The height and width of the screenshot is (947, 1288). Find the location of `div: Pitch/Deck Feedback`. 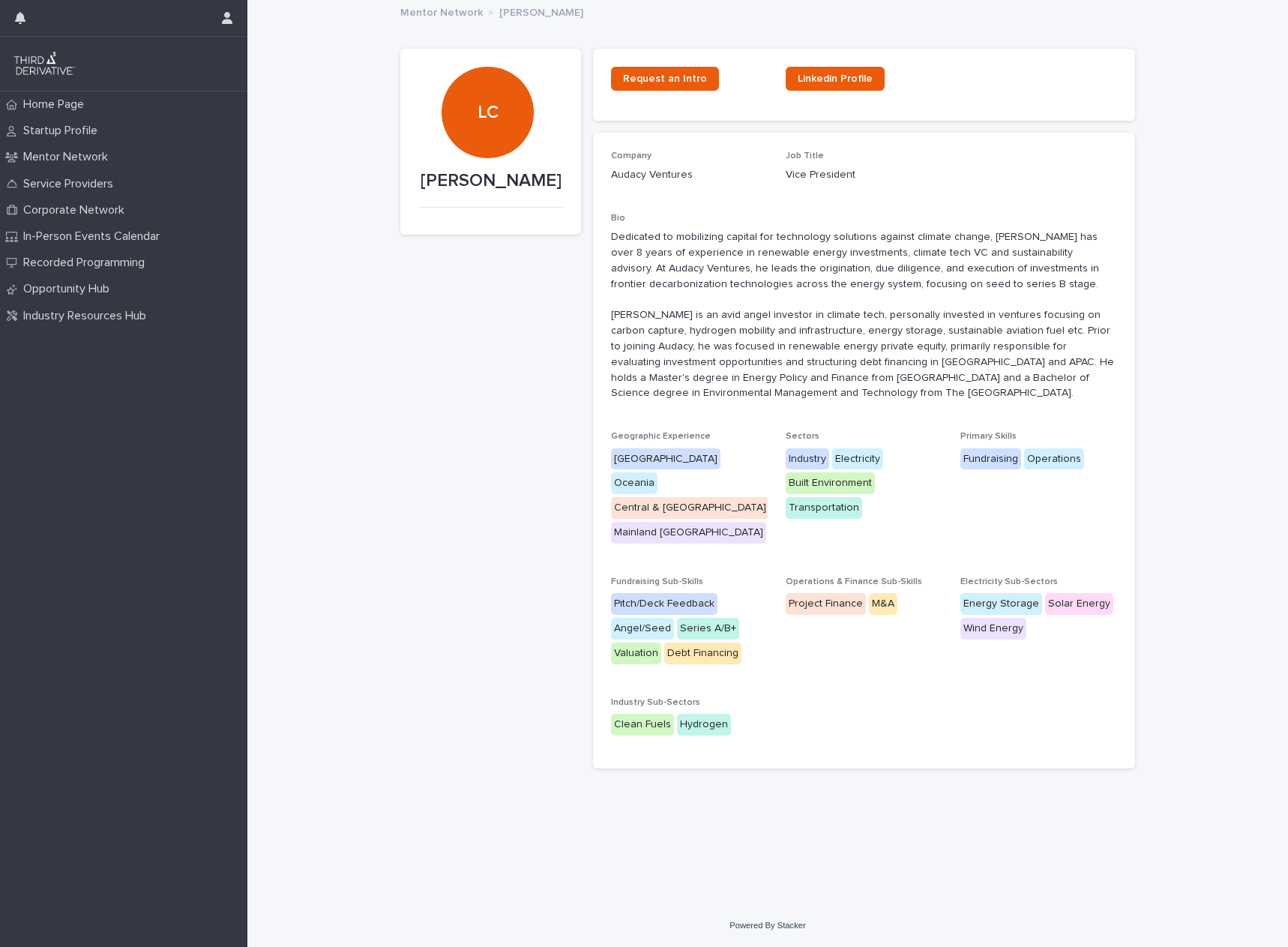

div: Pitch/Deck Feedback is located at coordinates (664, 604).